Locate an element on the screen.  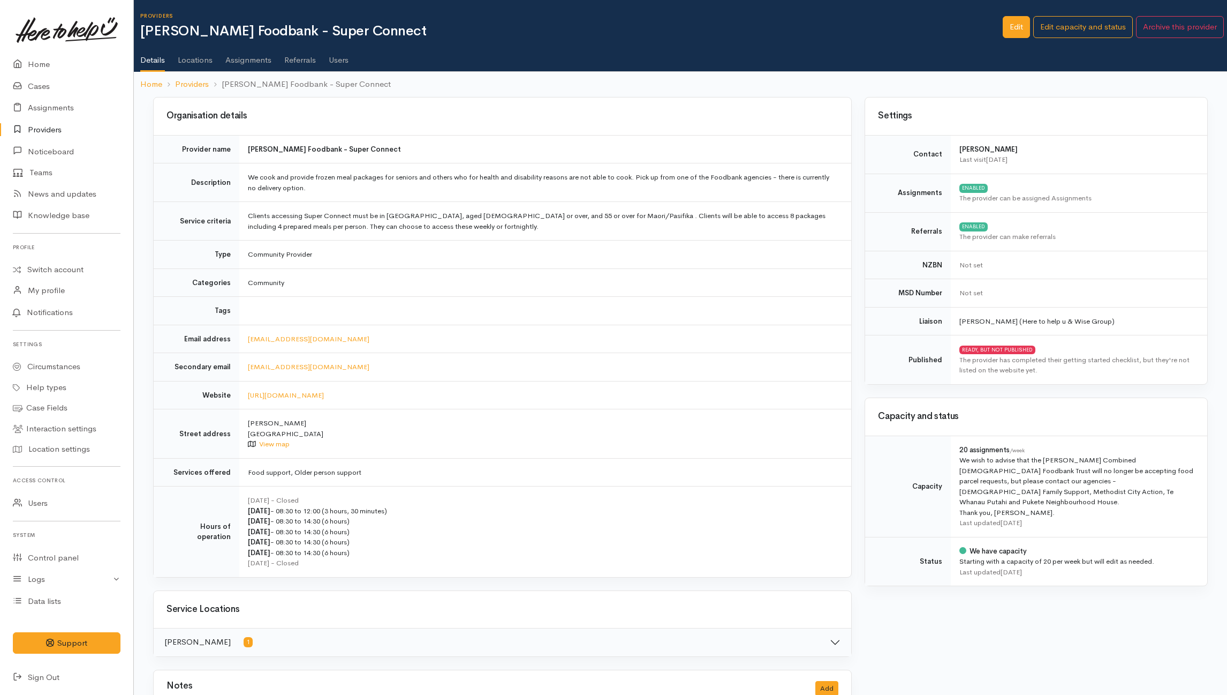
a: Providers is located at coordinates (192, 84).